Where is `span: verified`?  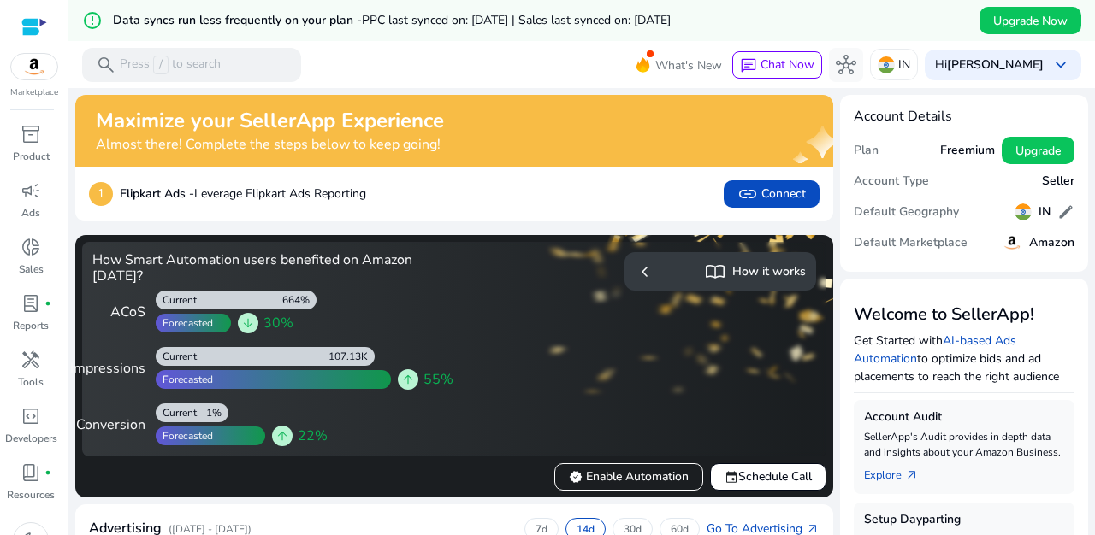
span: verified is located at coordinates (575, 477).